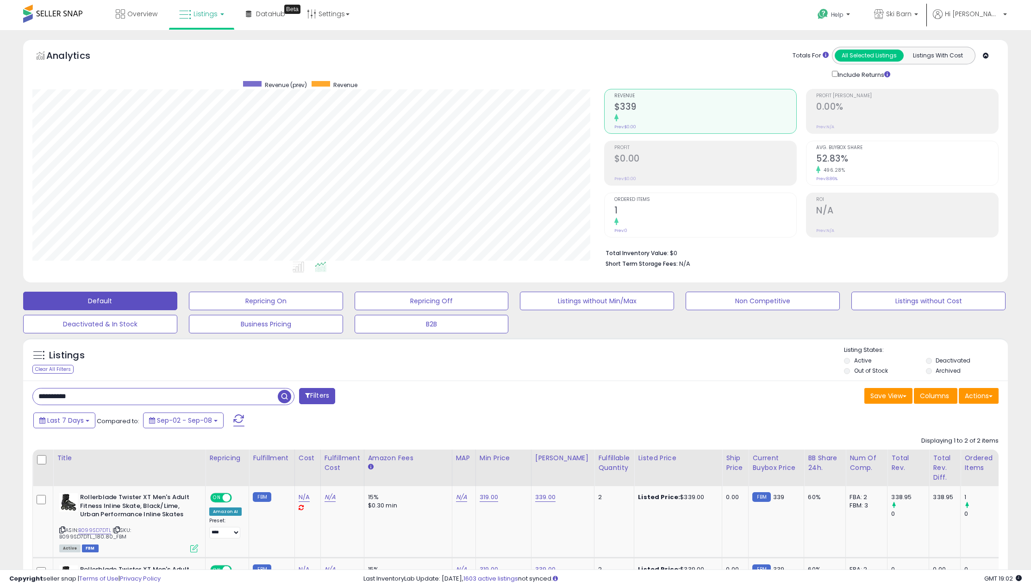 This screenshot has height=588, width=1031. What do you see at coordinates (659, 497) in the screenshot?
I see `b: Listed Price:` at bounding box center [659, 497].